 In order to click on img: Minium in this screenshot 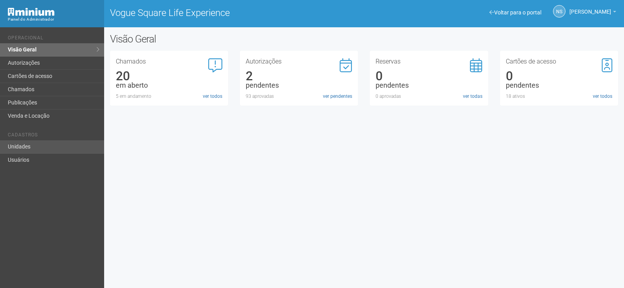, I will do `click(31, 12)`.